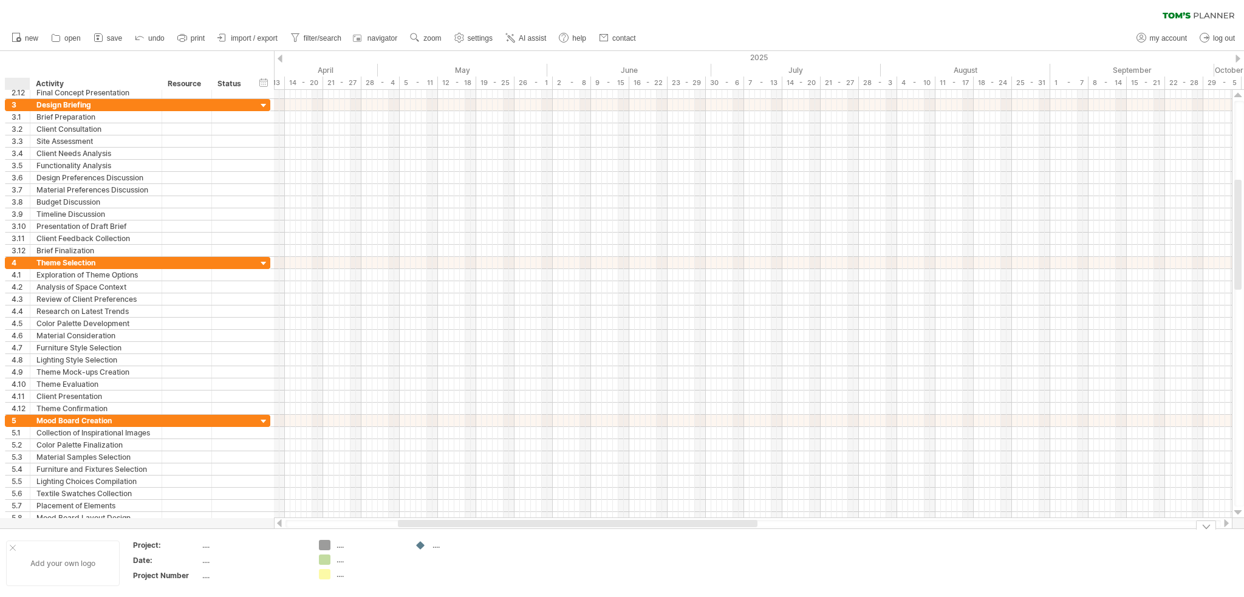 The height and width of the screenshot is (597, 1244). What do you see at coordinates (573, 38) in the screenshot?
I see `a: help` at bounding box center [573, 38].